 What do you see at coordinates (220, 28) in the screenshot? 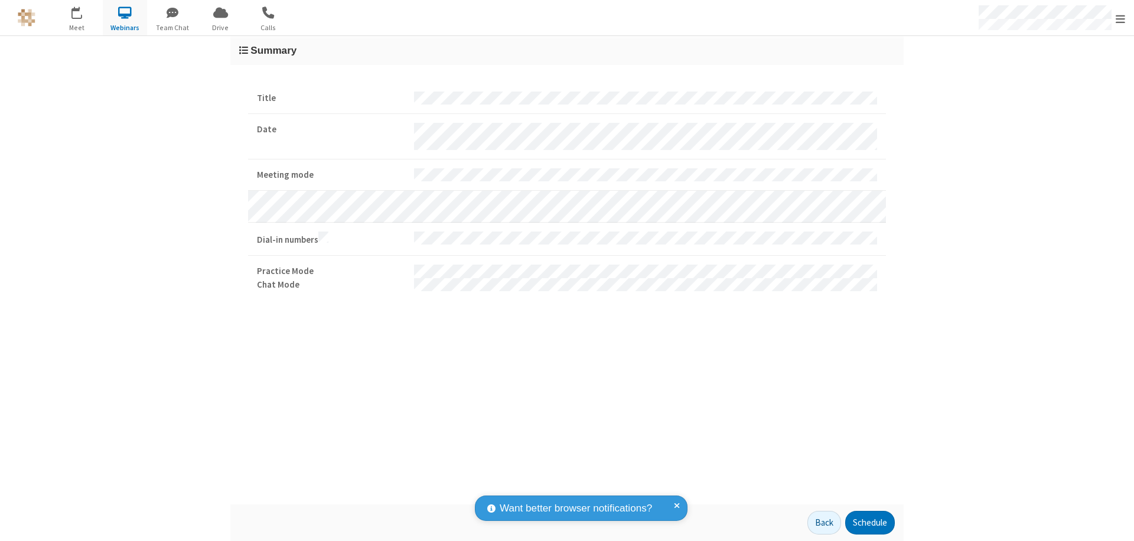
I see `span: Drive` at bounding box center [220, 28].